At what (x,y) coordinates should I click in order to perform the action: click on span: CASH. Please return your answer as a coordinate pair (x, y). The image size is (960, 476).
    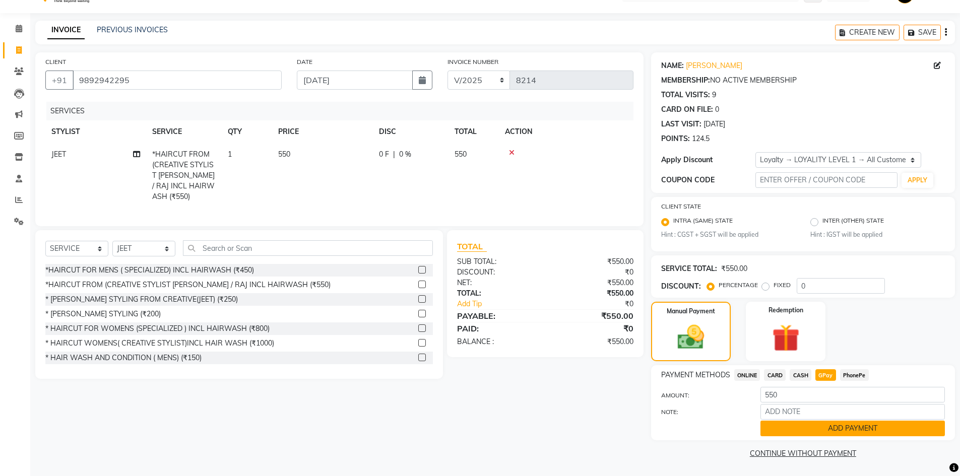
    Looking at the image, I should click on (800, 375).